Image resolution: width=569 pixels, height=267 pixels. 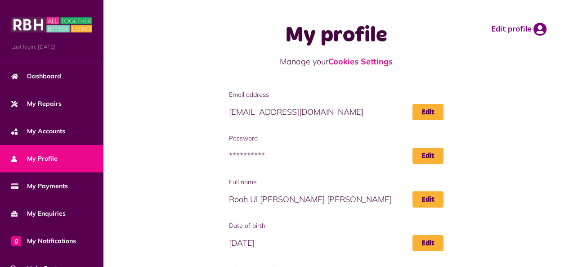 I want to click on span: Date of birth, so click(x=336, y=225).